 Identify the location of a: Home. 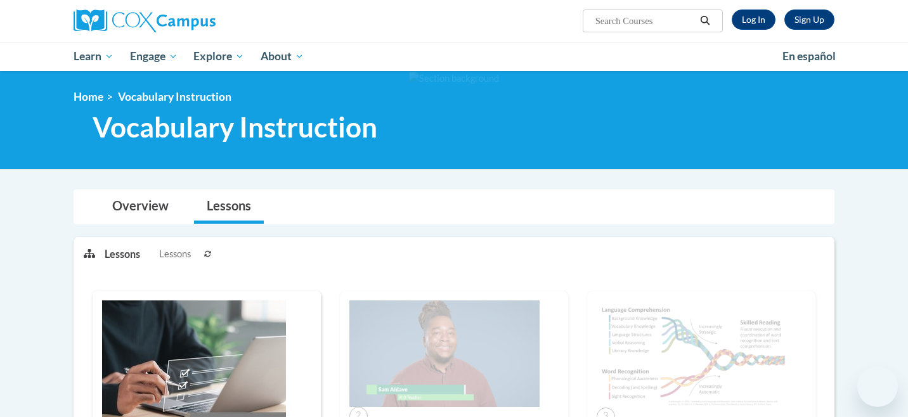
(88, 96).